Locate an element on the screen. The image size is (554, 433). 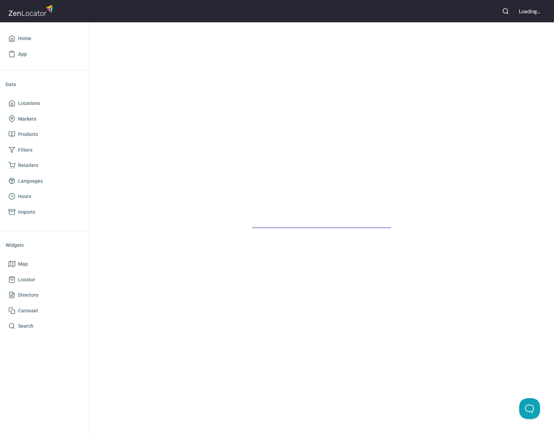
span: Hours is located at coordinates (25, 196).